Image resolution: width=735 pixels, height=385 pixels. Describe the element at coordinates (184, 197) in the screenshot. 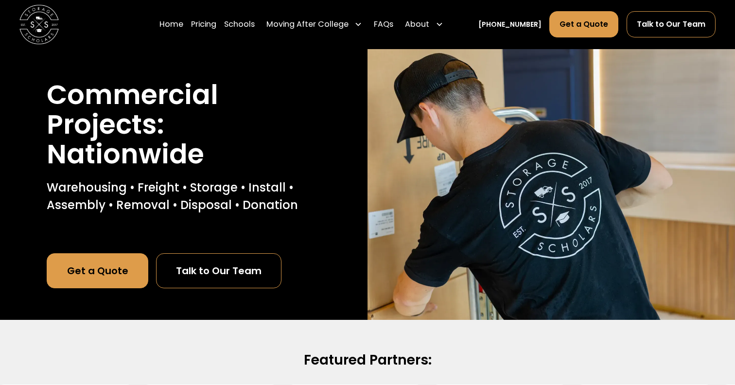

I see `p: Warehousing • Freight • Storage • Install • Assembly • Removal • Disposal • Donation` at that location.